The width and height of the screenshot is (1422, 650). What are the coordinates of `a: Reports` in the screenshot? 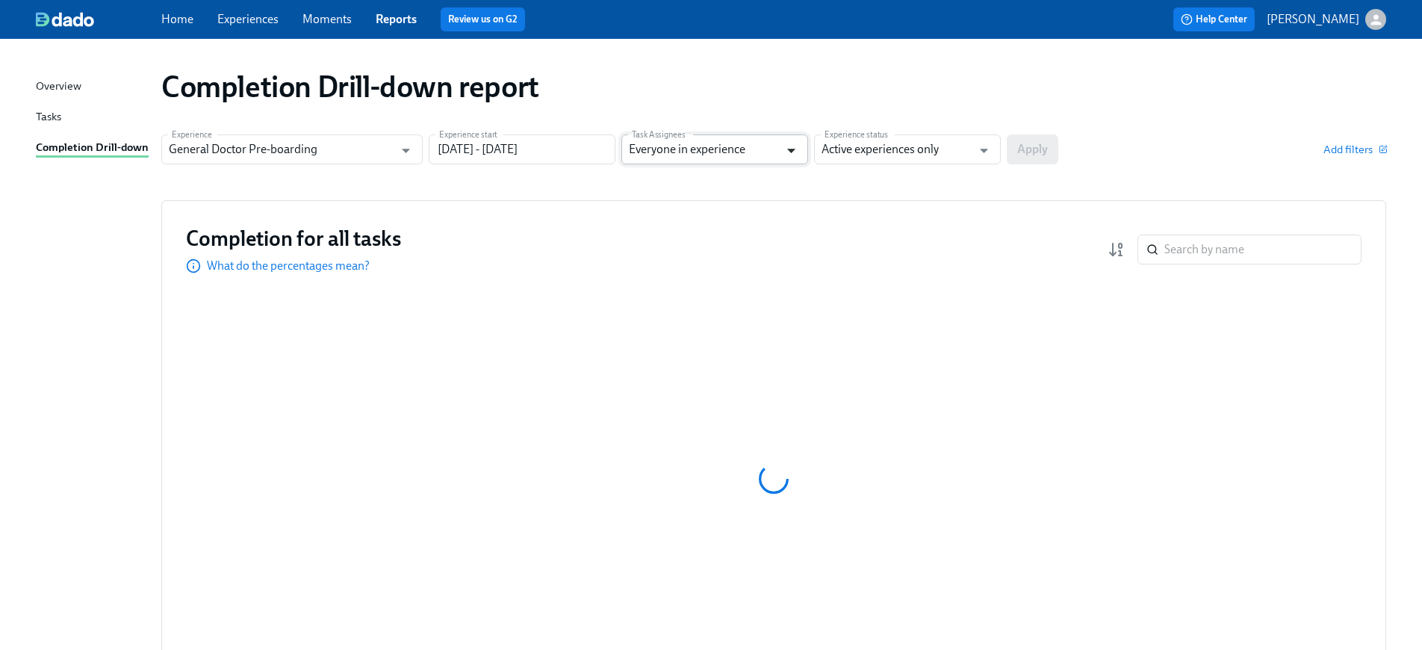 It's located at (396, 19).